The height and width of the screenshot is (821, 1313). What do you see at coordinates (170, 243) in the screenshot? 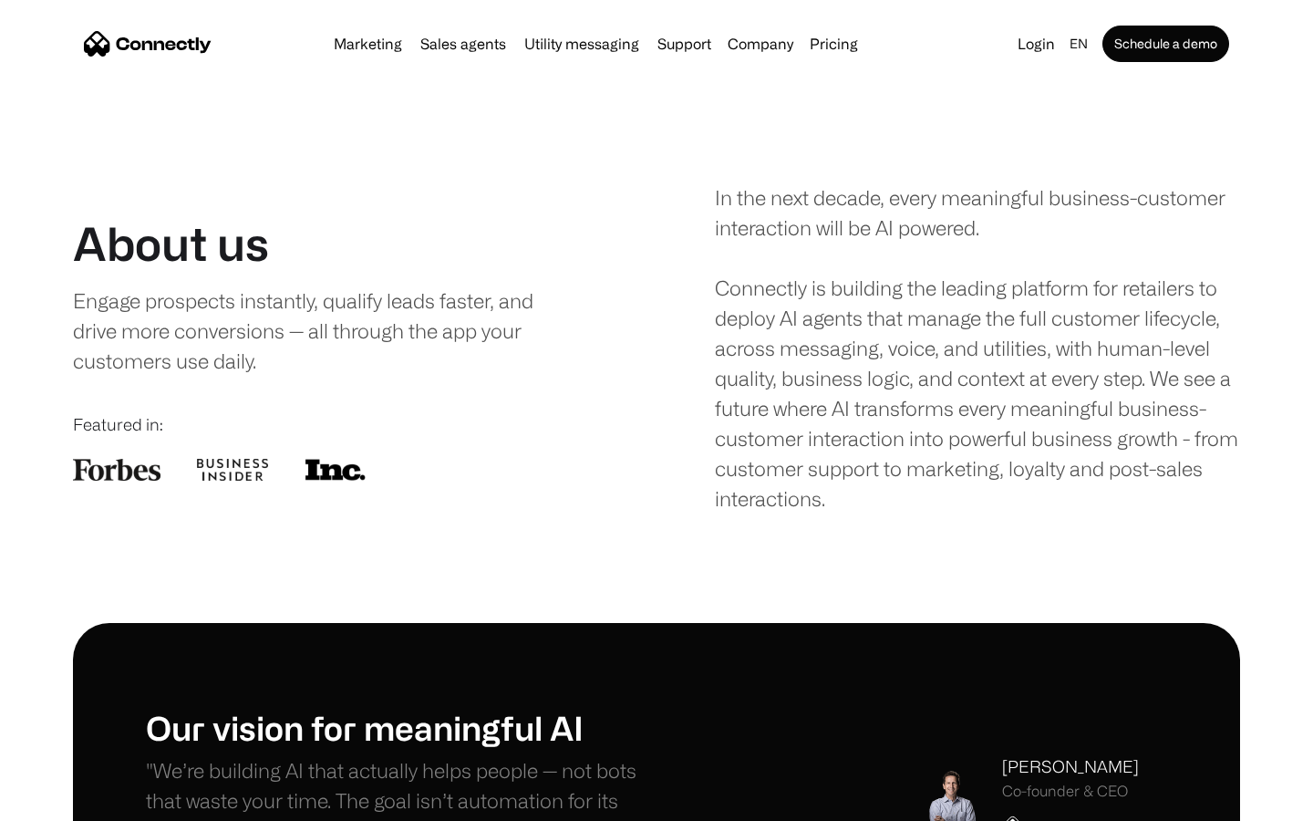
I see `h1: About us` at bounding box center [170, 243].